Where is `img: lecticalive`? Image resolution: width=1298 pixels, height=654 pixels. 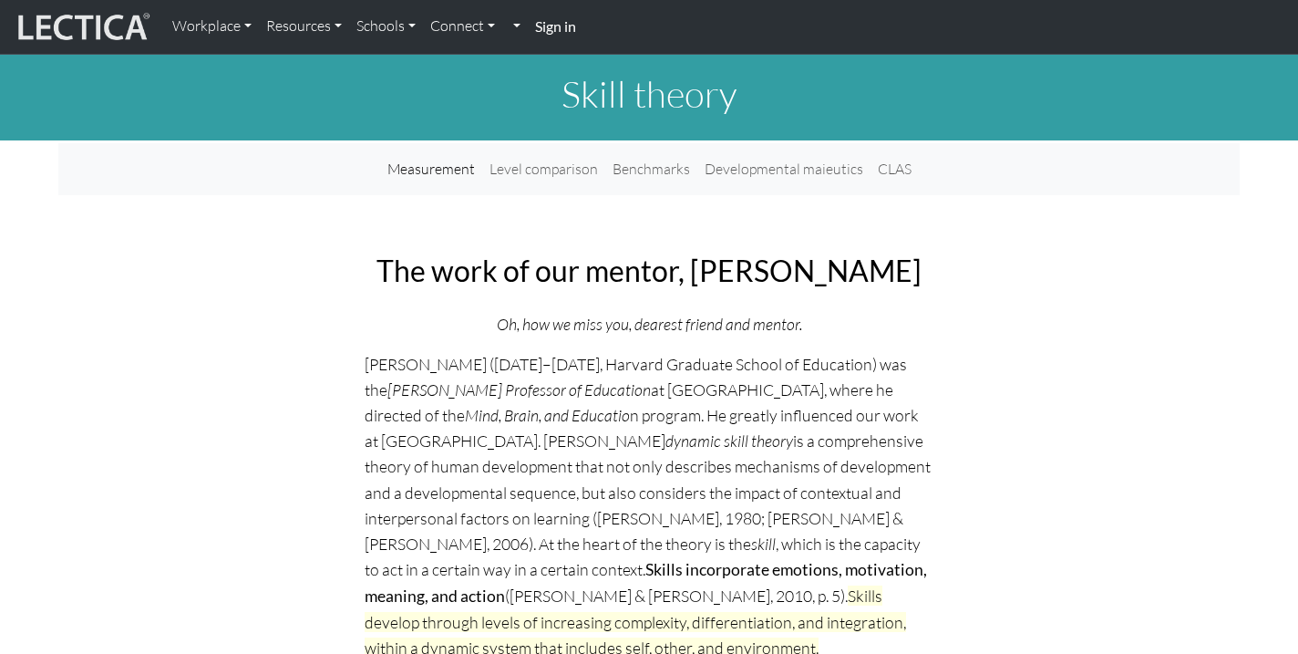 img: lecticalive is located at coordinates (82, 27).